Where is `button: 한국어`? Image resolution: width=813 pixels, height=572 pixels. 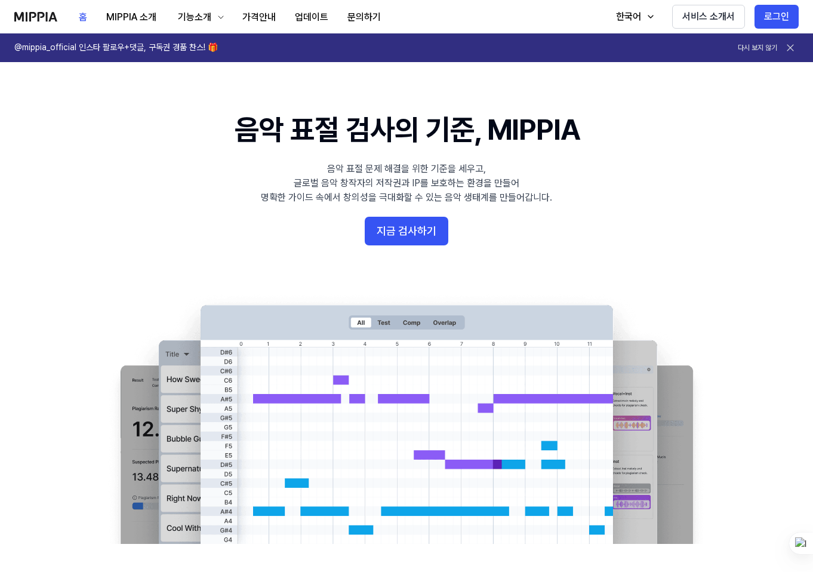
button: 한국어 is located at coordinates (633, 17).